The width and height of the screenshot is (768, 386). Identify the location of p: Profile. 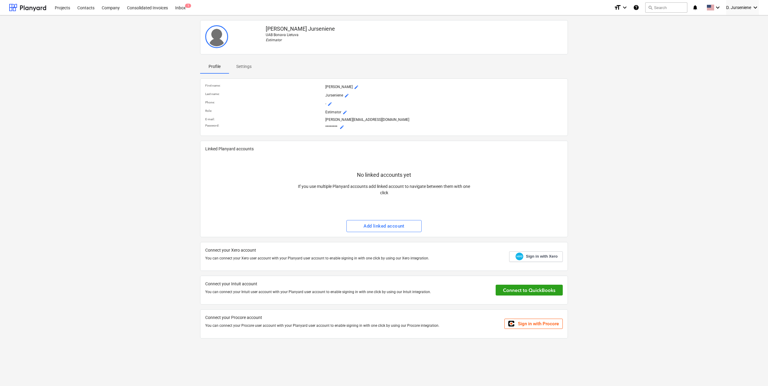
(214, 66).